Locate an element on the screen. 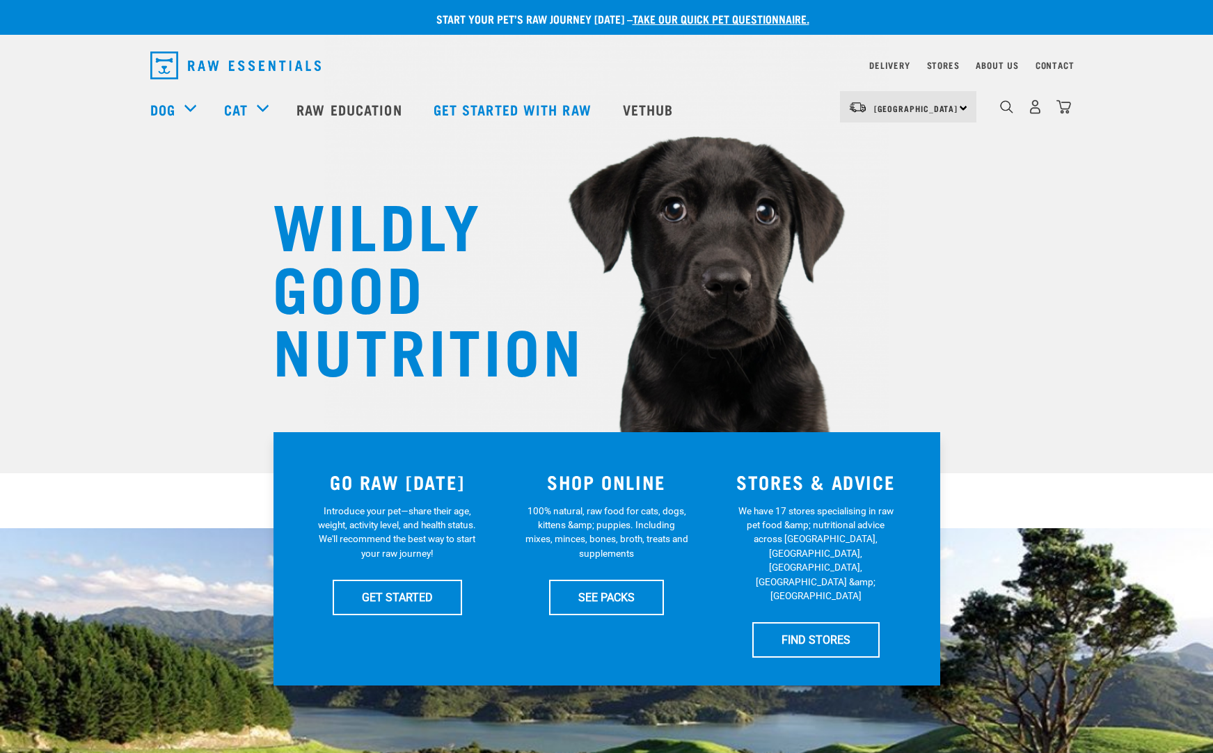 This screenshot has width=1213, height=753. a: GET STARTED is located at coordinates (397, 597).